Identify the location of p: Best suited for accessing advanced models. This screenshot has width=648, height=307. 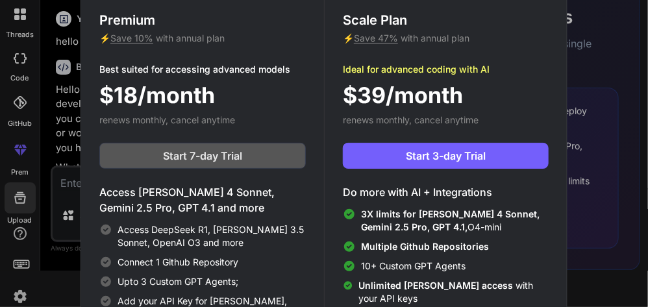
(203, 69).